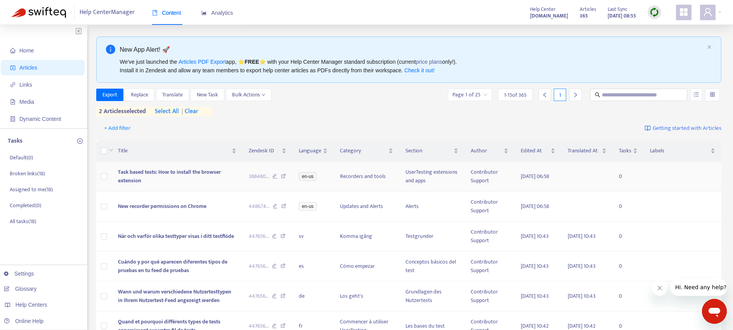 This screenshot has width=733, height=330. I want to click on button: close, so click(710, 47).